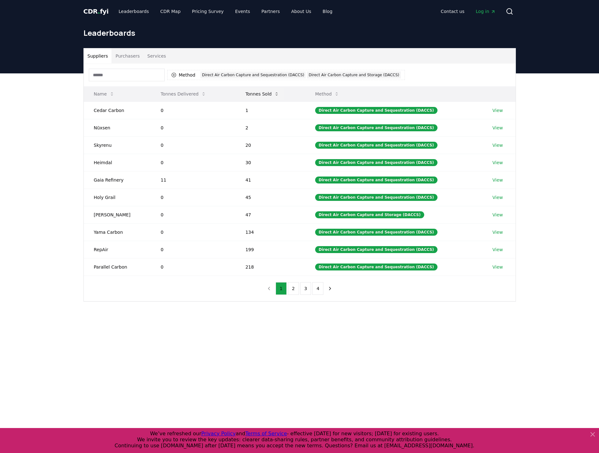 This screenshot has height=453, width=599. What do you see at coordinates (293, 288) in the screenshot?
I see `button: 2` at bounding box center [293, 288].